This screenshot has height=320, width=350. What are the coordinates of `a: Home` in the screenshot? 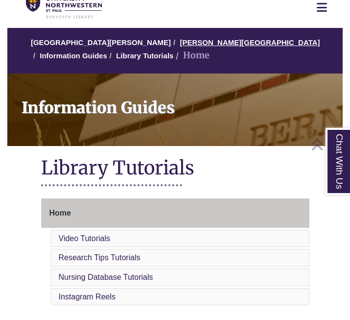 It's located at (175, 213).